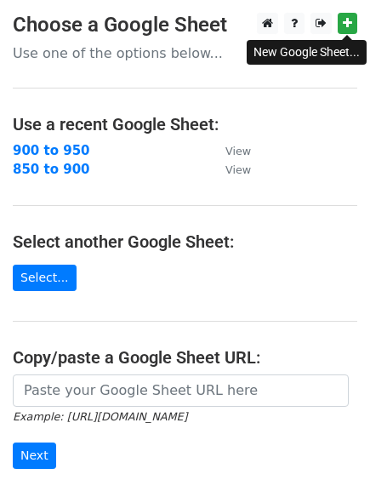 This screenshot has height=497, width=370. Describe the element at coordinates (51, 169) in the screenshot. I see `a: 850 to 900` at that location.